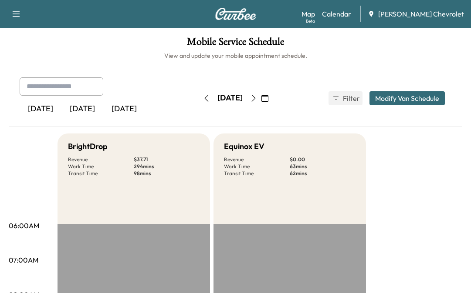  What do you see at coordinates (322, 174) in the screenshot?
I see `p: 62 mins` at bounding box center [322, 174].